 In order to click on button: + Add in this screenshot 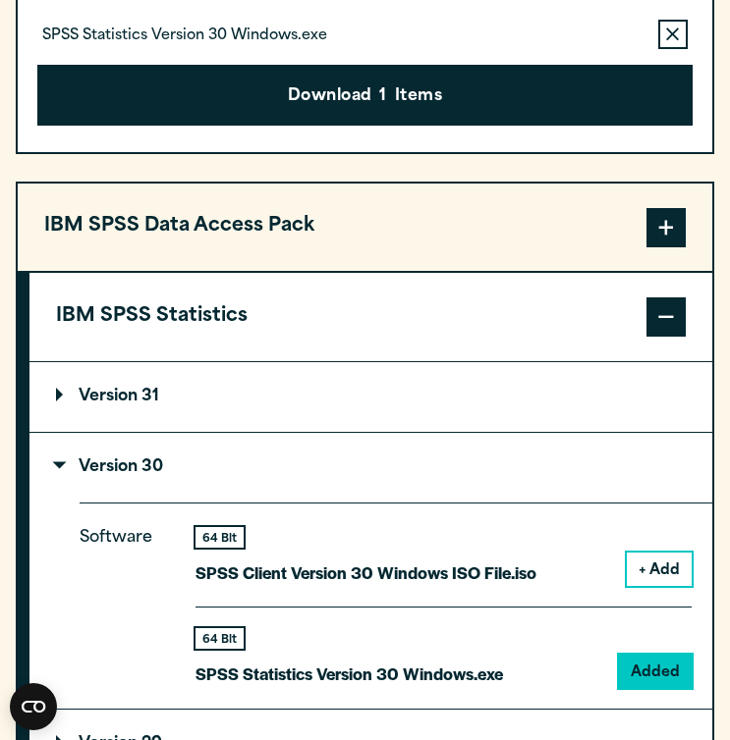, I will do `click(659, 570)`.